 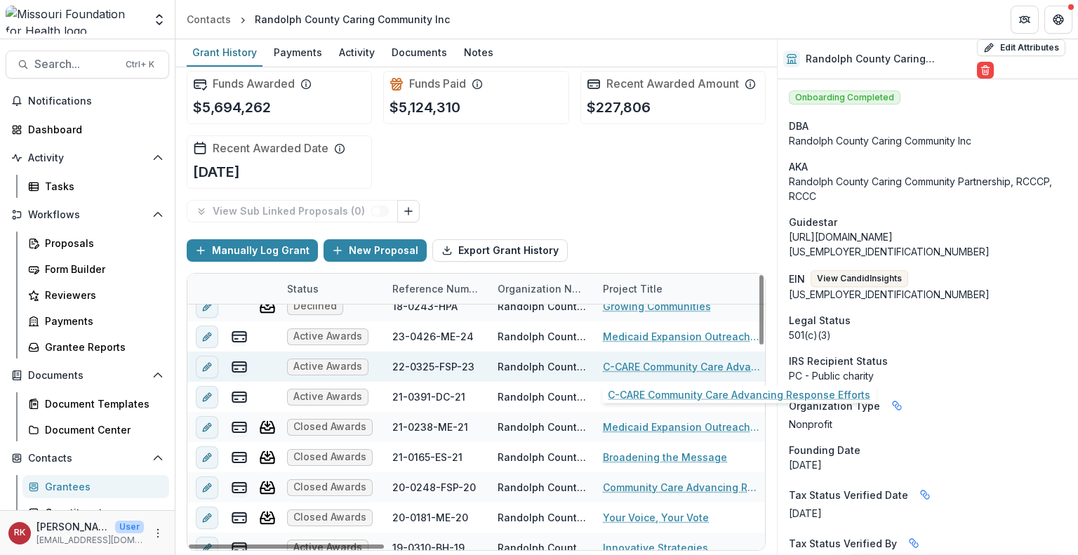 What do you see at coordinates (87, 129) in the screenshot?
I see `a: Dashboard` at bounding box center [87, 129].